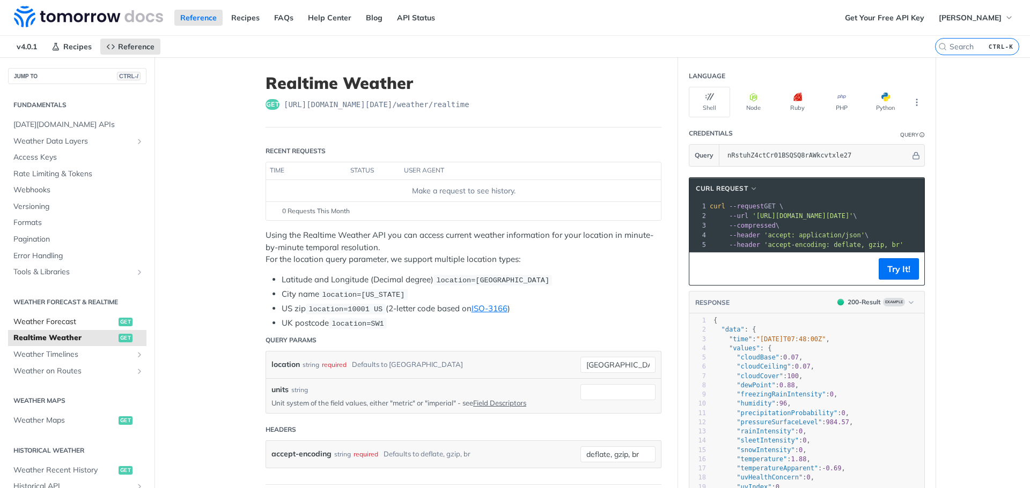 The width and height of the screenshot is (1030, 488). Describe the element at coordinates (73, 272) in the screenshot. I see `span: Tools & Libraries` at that location.